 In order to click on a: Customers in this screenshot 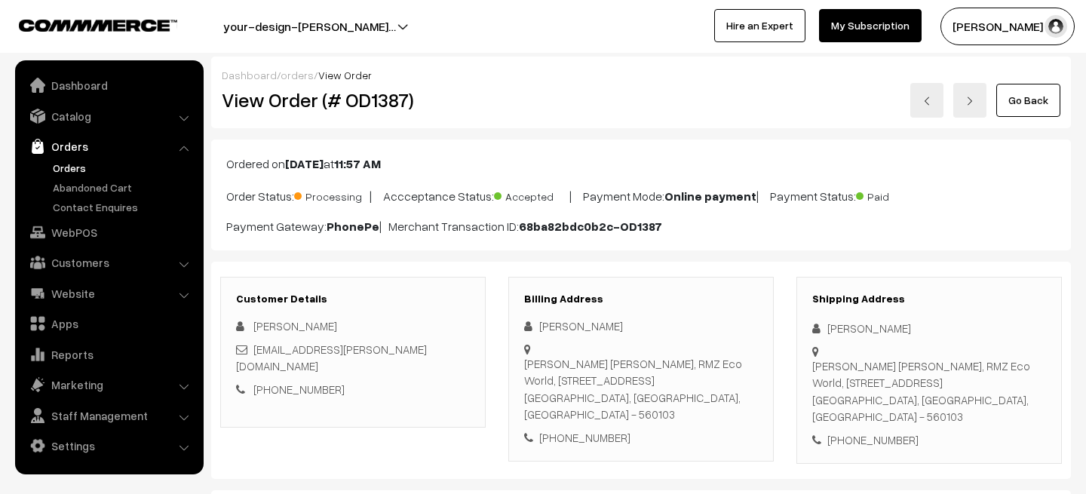, I will do `click(109, 262)`.